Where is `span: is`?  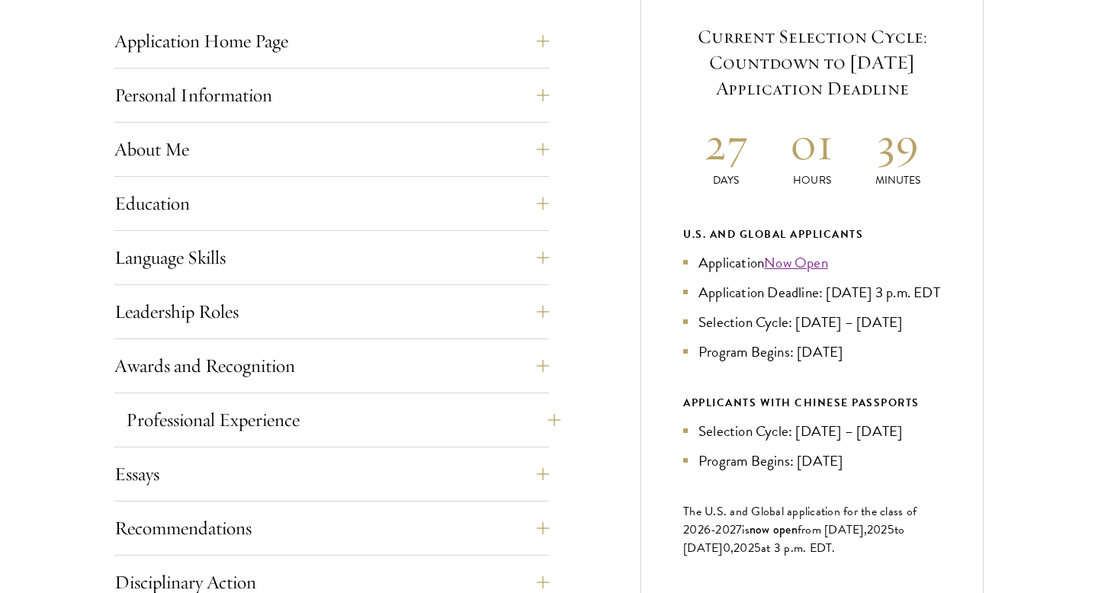 span: is is located at coordinates (746, 530).